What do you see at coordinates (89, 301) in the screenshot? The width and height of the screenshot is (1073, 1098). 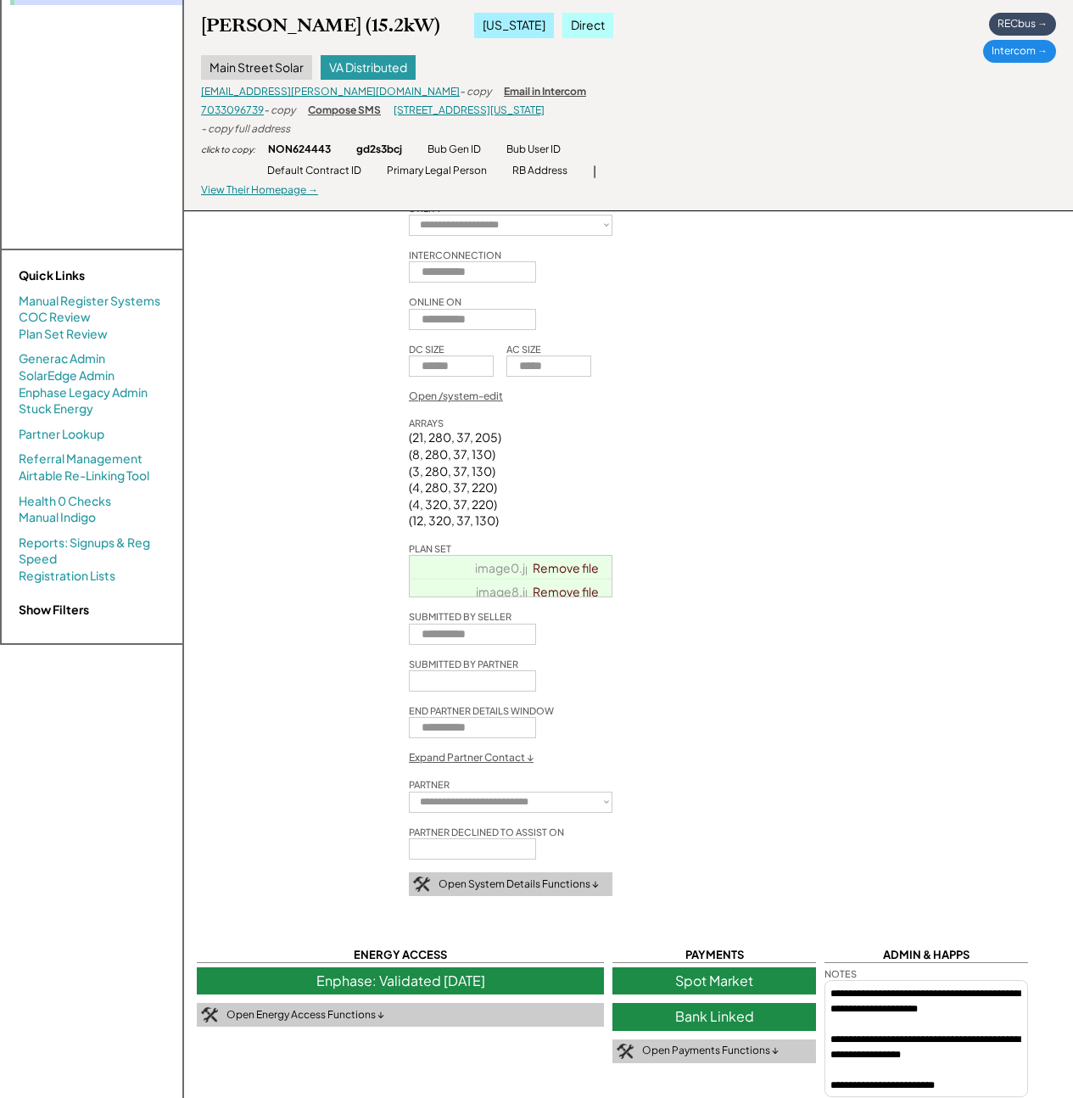 I see `a: Manual Register Systems` at bounding box center [89, 301].